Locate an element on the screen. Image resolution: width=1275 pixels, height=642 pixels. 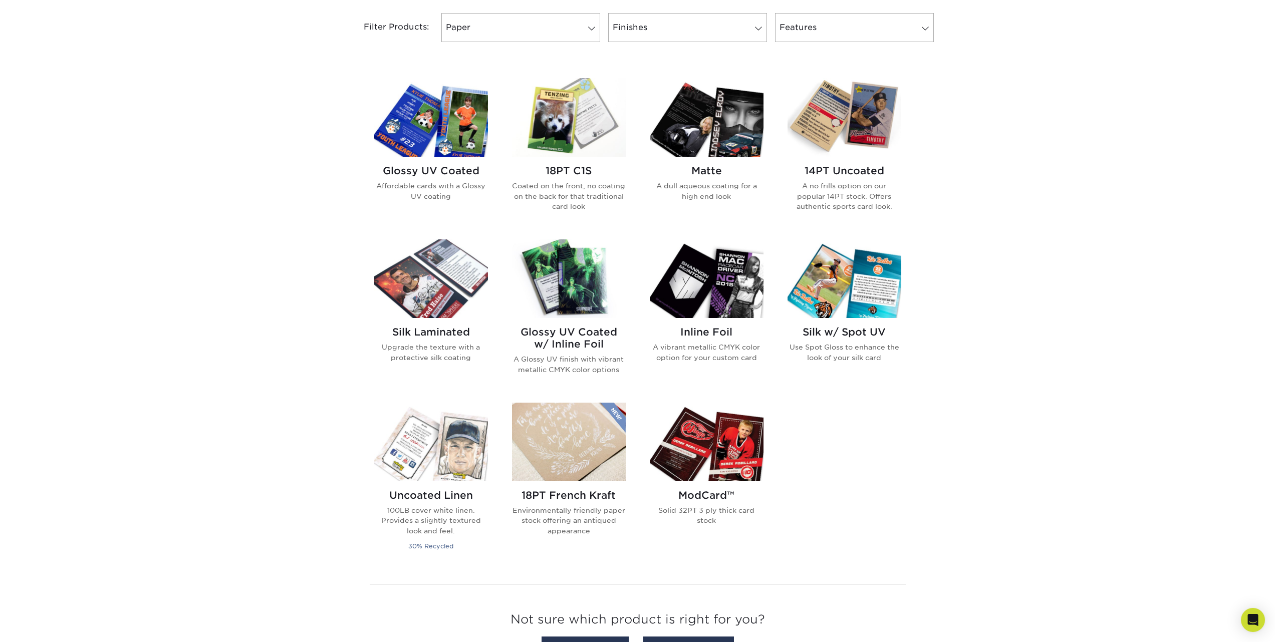
h3: Not sure which product is right for you? is located at coordinates (638, 622).